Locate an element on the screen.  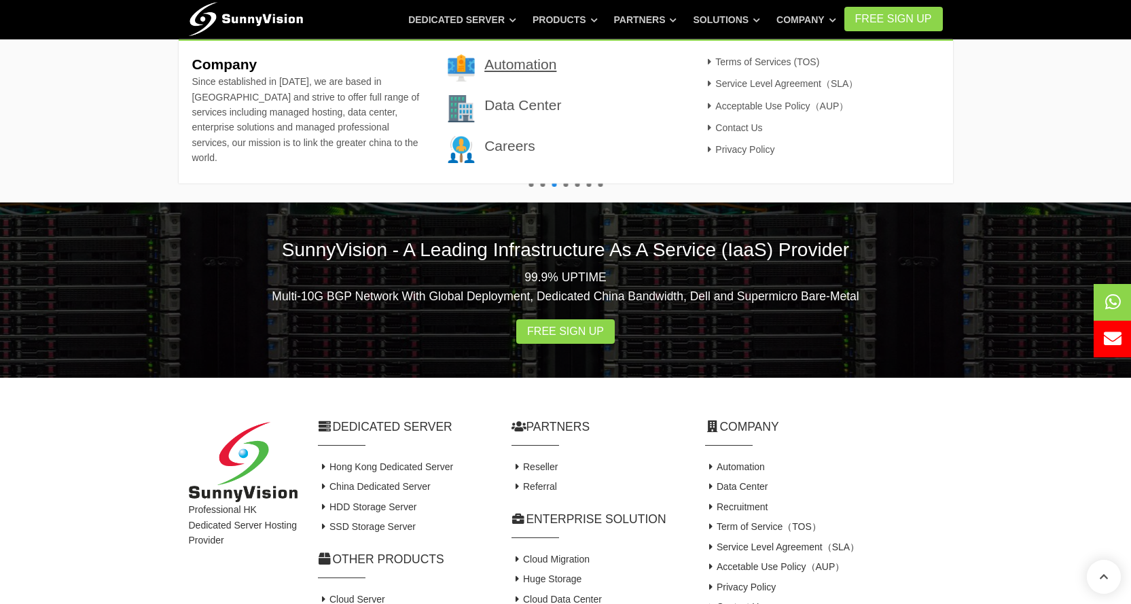
a: Contact Us is located at coordinates (733, 128).